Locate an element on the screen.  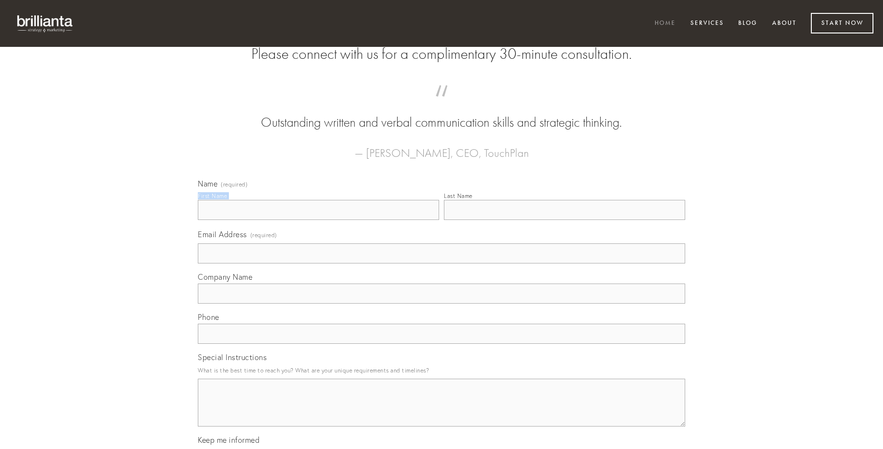
span: Phone is located at coordinates (208, 317).